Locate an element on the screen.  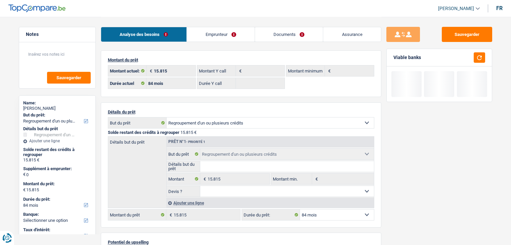
span: Sauvegarder is located at coordinates (69, 78).